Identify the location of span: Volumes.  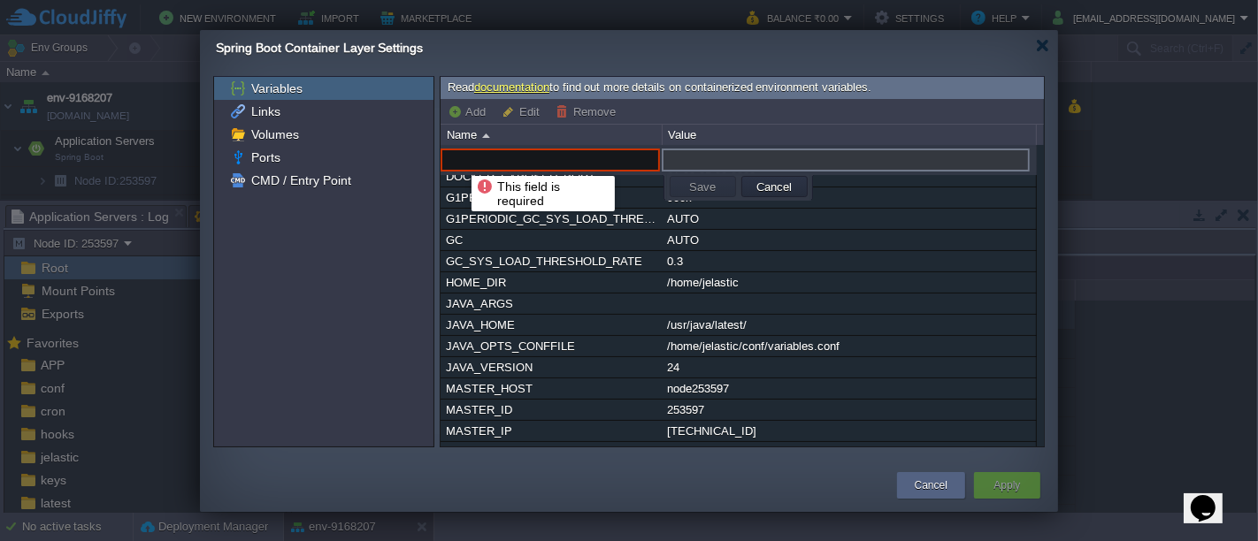
(274, 134).